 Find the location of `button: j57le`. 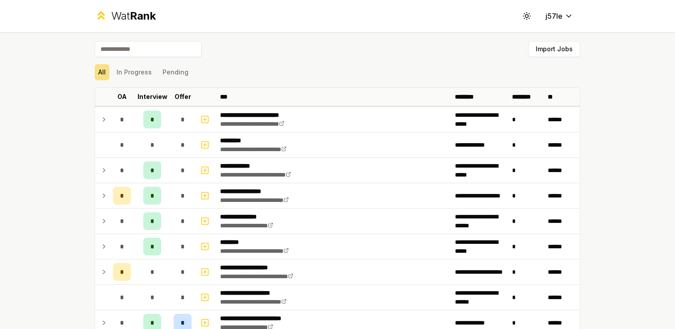

button: j57le is located at coordinates (559, 16).